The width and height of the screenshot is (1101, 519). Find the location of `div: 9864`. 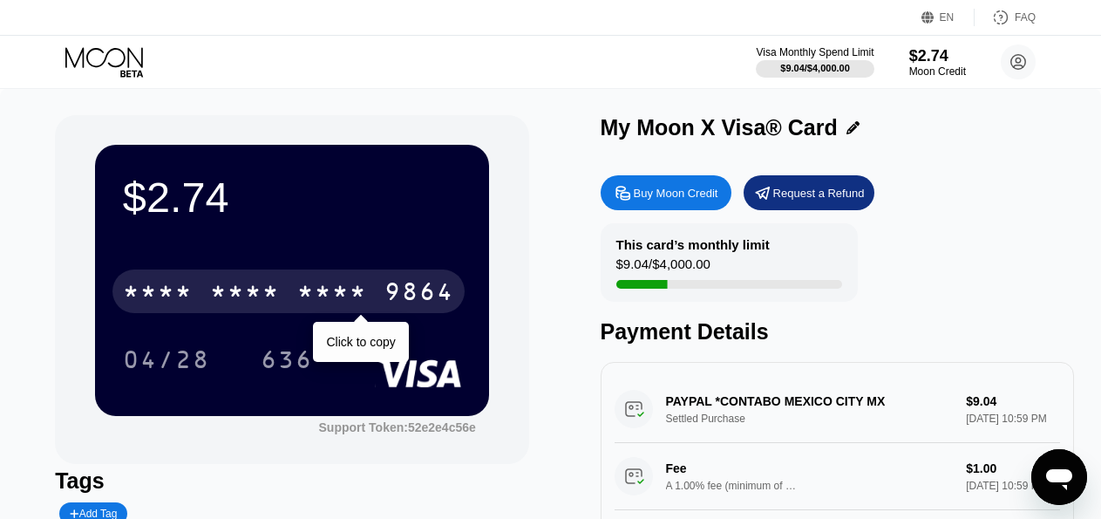

div: 9864 is located at coordinates (419, 294).